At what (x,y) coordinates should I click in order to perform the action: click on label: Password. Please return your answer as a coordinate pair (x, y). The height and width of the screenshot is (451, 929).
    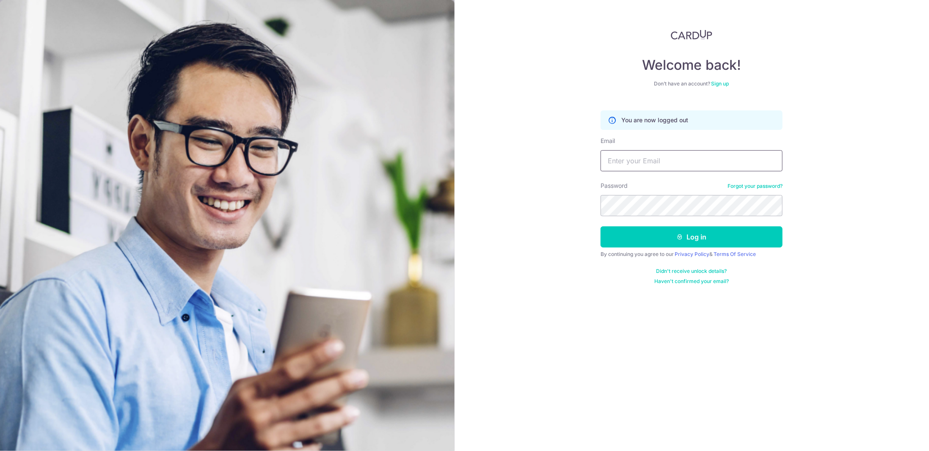
    Looking at the image, I should click on (614, 186).